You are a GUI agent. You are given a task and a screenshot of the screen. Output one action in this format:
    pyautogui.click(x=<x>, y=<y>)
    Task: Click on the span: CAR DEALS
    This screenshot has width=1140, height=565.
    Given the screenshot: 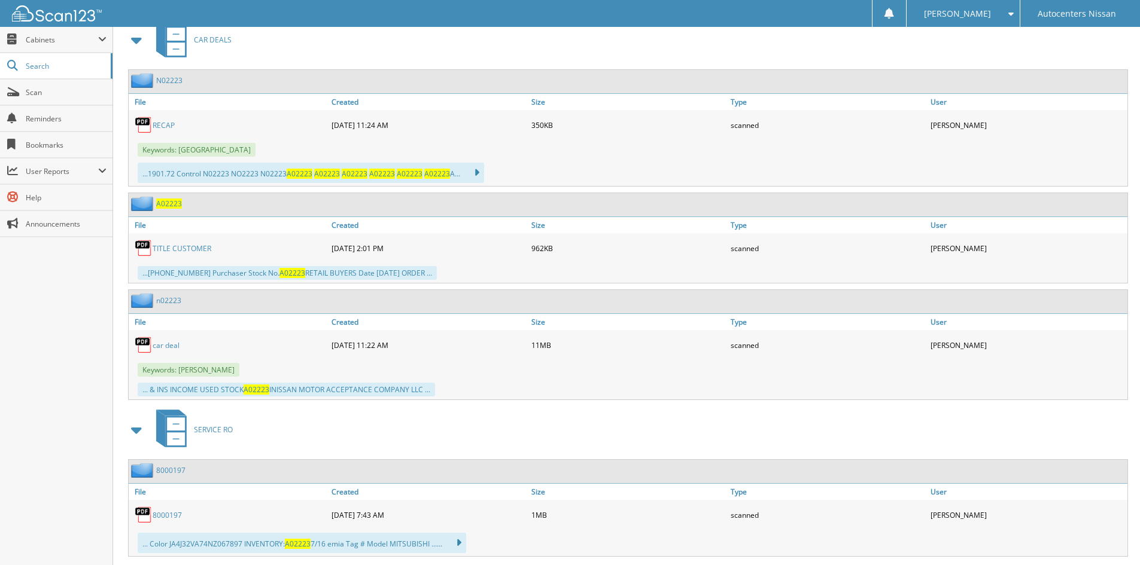 What is the action you would take?
    pyautogui.click(x=212, y=39)
    